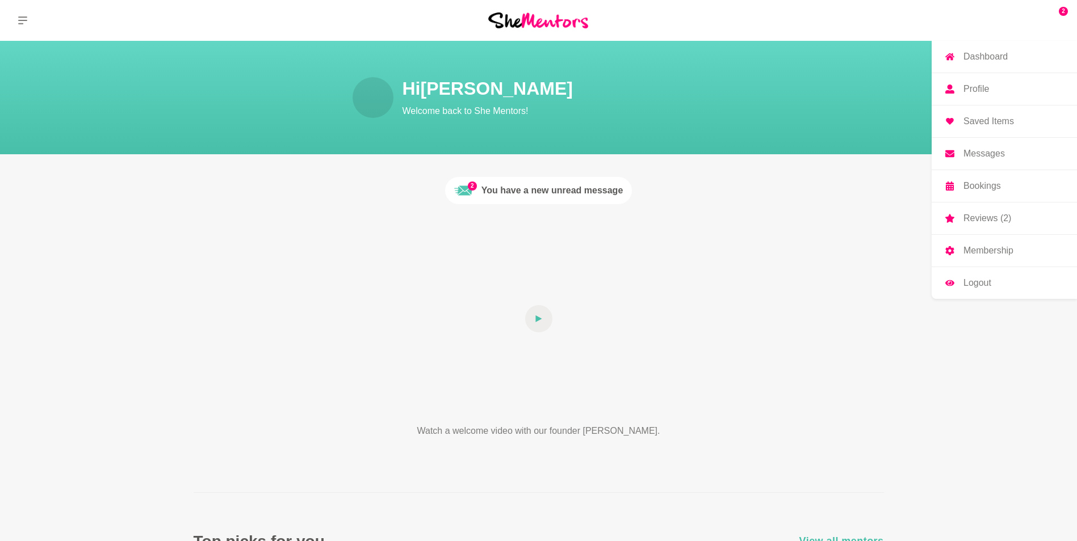 The height and width of the screenshot is (541, 1077). Describe the element at coordinates (373, 98) in the screenshot. I see `a: Kate Smyth` at that location.